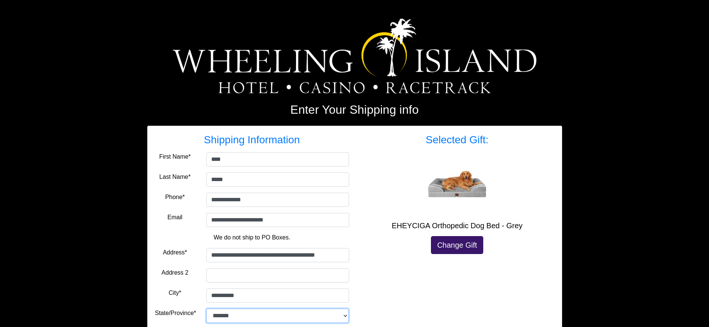  I want to click on label: City*, so click(175, 293).